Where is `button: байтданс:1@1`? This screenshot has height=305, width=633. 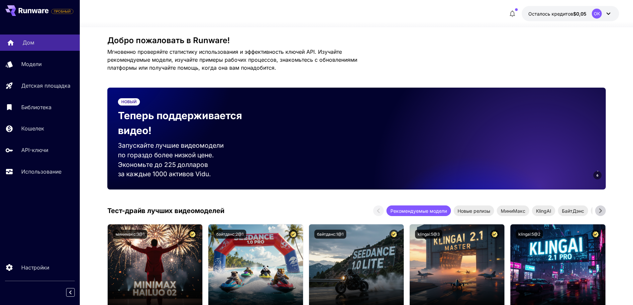 button: байтданс:1@1 is located at coordinates (330, 234).